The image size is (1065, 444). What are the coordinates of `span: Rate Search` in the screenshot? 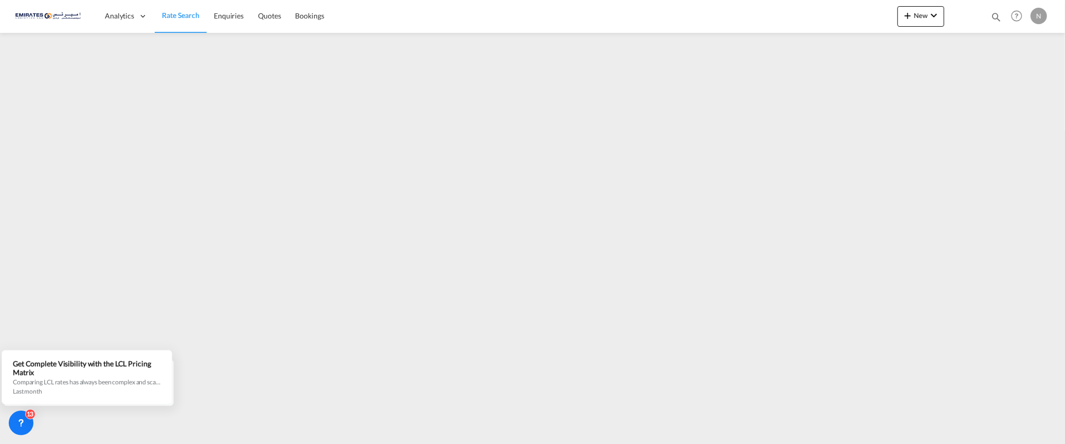 It's located at (180, 15).